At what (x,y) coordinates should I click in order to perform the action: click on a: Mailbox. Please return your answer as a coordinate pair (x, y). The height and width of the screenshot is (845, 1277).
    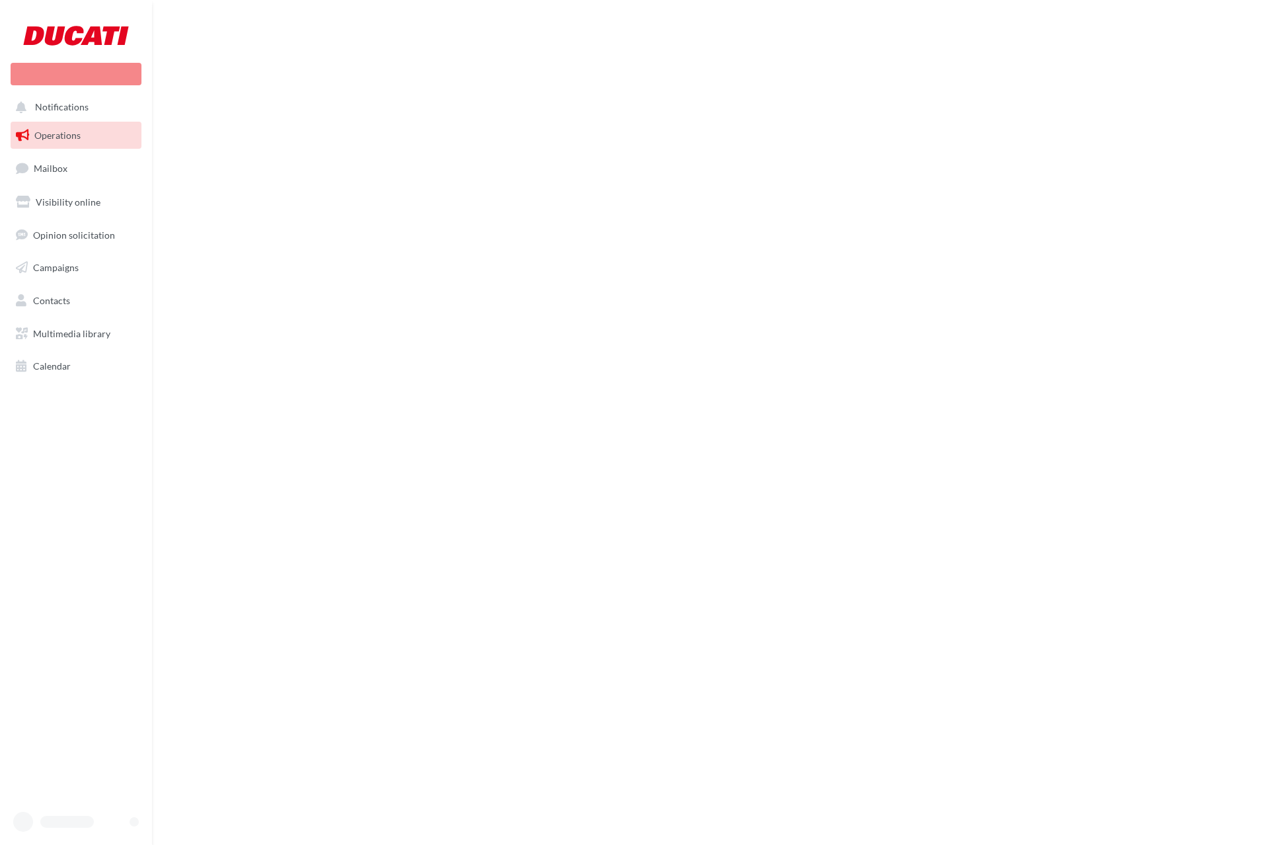
    Looking at the image, I should click on (76, 168).